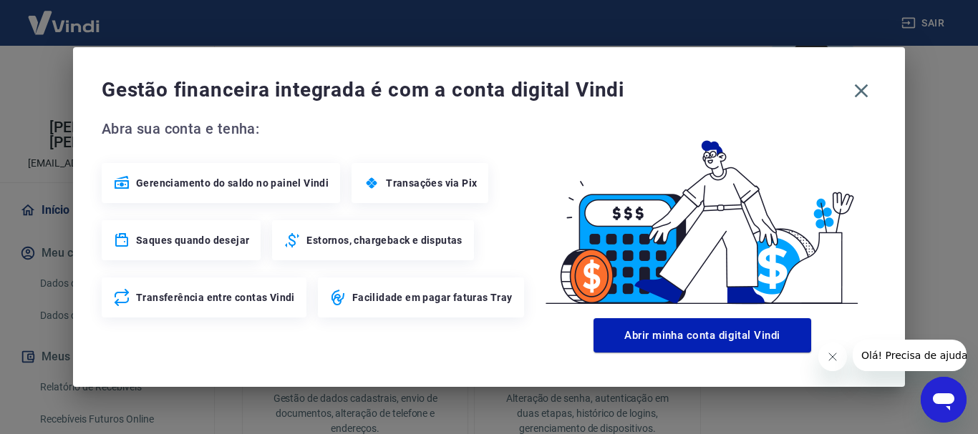 The height and width of the screenshot is (434, 978). Describe the element at coordinates (384, 241) in the screenshot. I see `span: Estornos, chargeback e disputas` at that location.